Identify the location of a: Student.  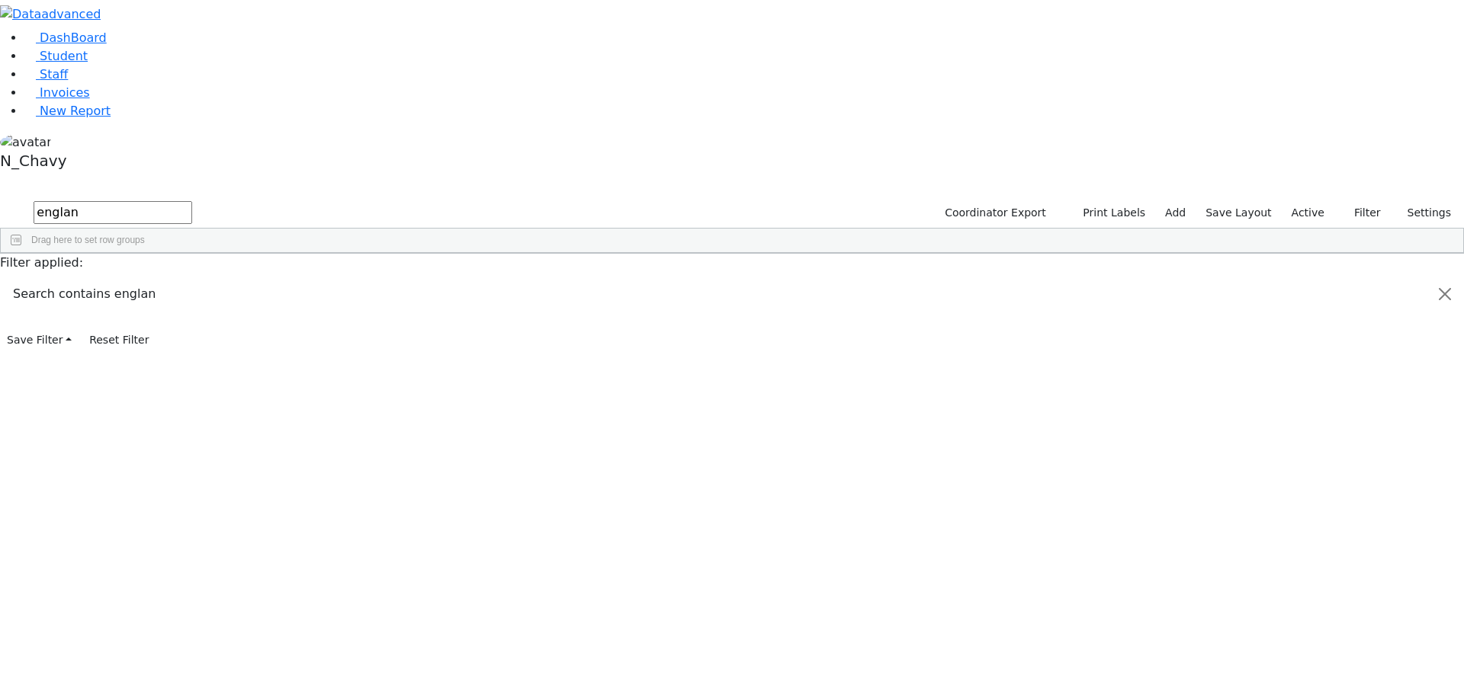
(56, 56).